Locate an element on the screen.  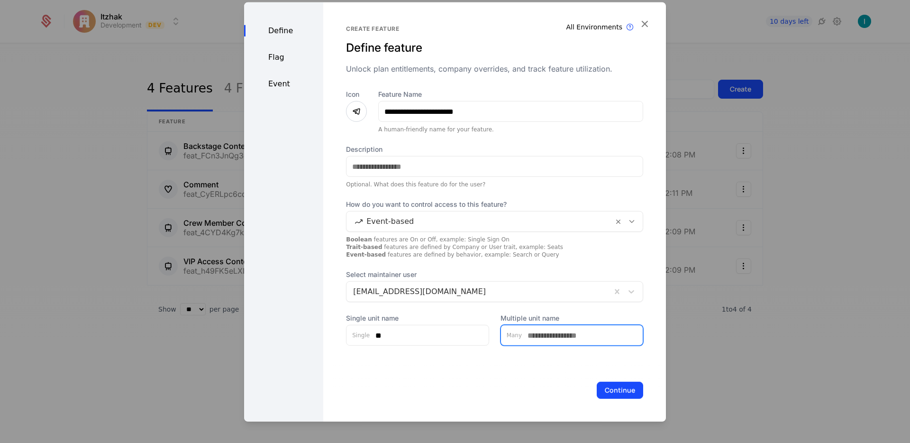
div: All Environments is located at coordinates (594, 27).